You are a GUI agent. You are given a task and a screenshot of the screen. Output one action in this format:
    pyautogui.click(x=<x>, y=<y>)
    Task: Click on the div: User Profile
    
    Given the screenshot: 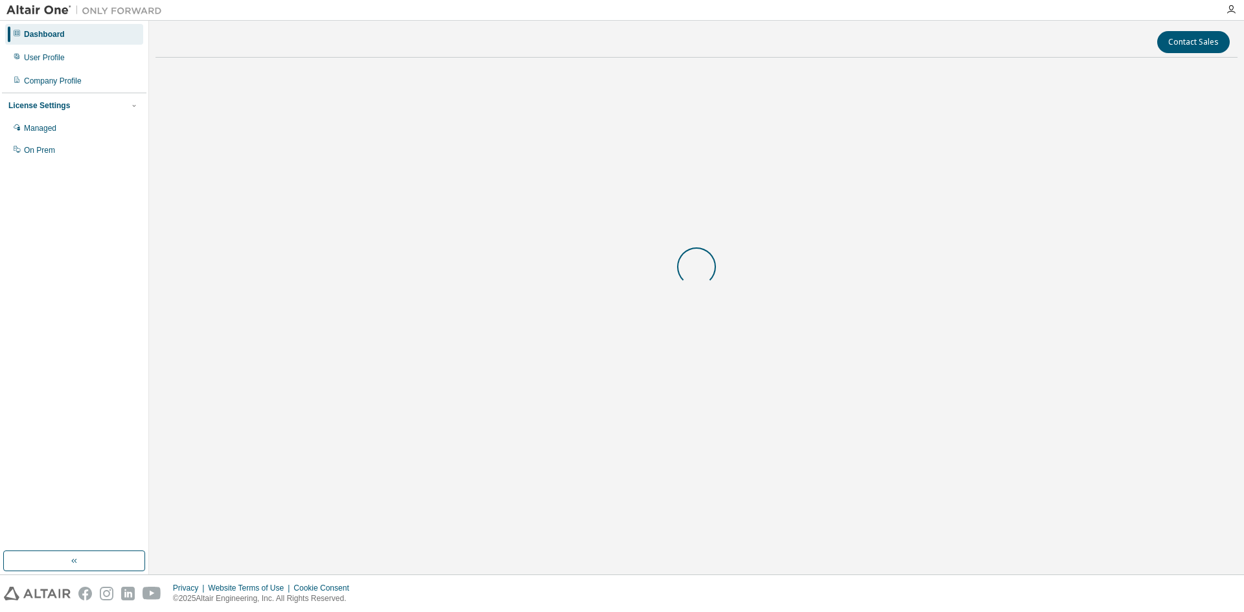 What is the action you would take?
    pyautogui.click(x=44, y=58)
    